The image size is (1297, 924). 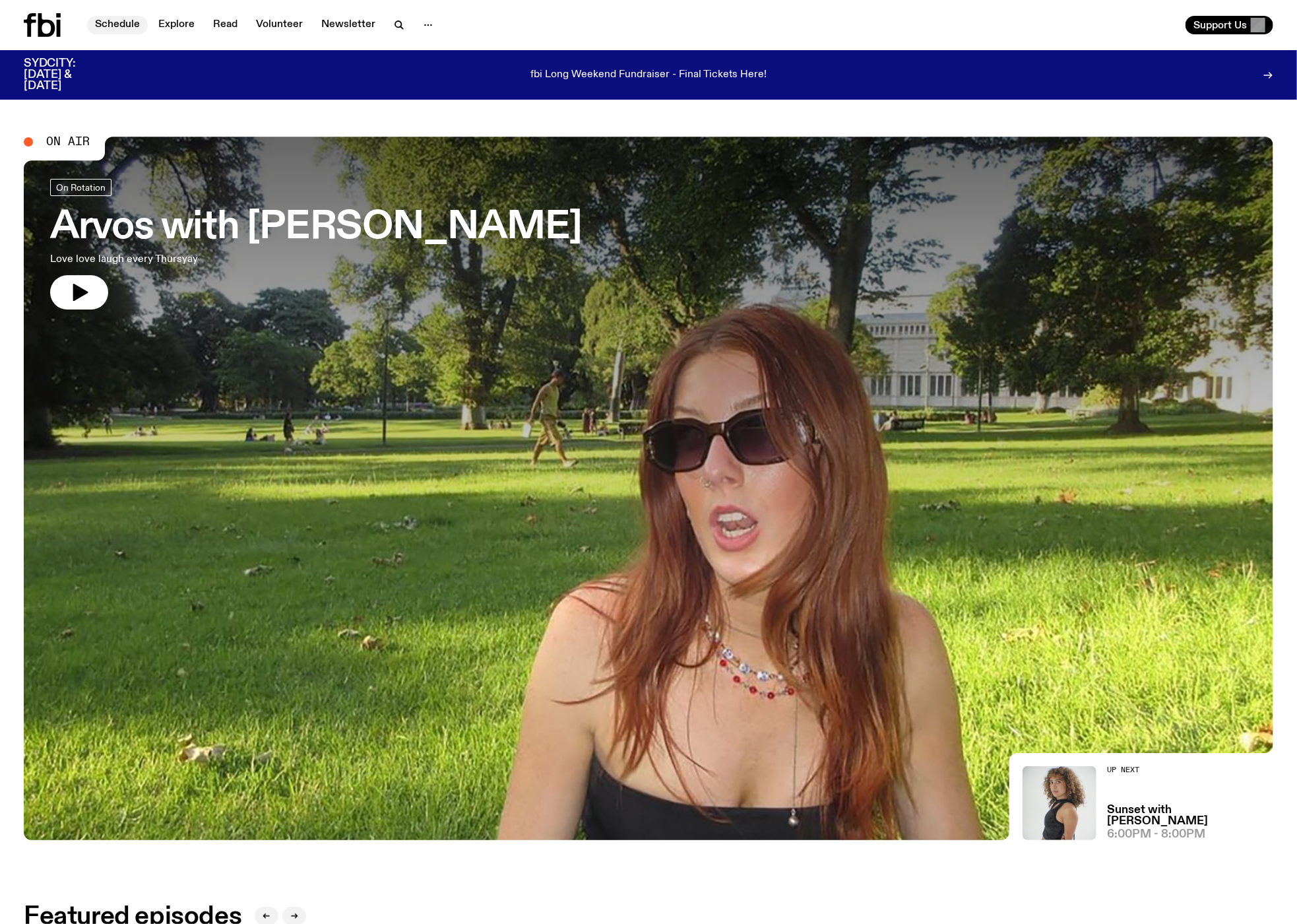 What do you see at coordinates (1059, 803) in the screenshot?
I see `img: Tangela looks past her left shoulder into the camera with an inquisitive look. She is wearing a s...` at bounding box center [1059, 803].